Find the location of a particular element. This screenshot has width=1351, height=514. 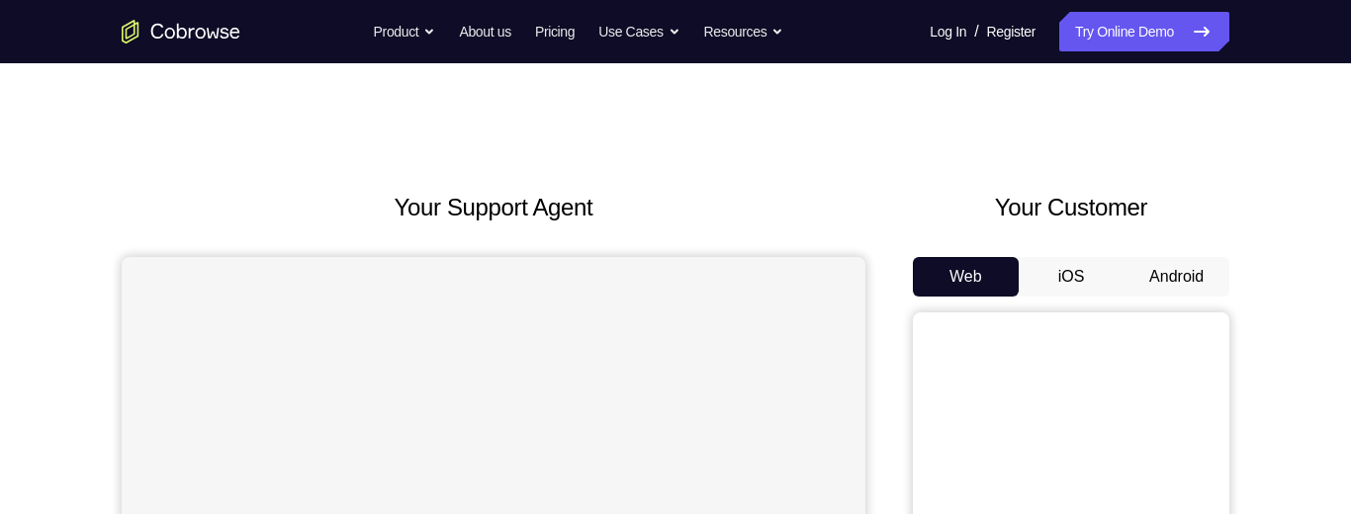

a: Pricing is located at coordinates (555, 32).